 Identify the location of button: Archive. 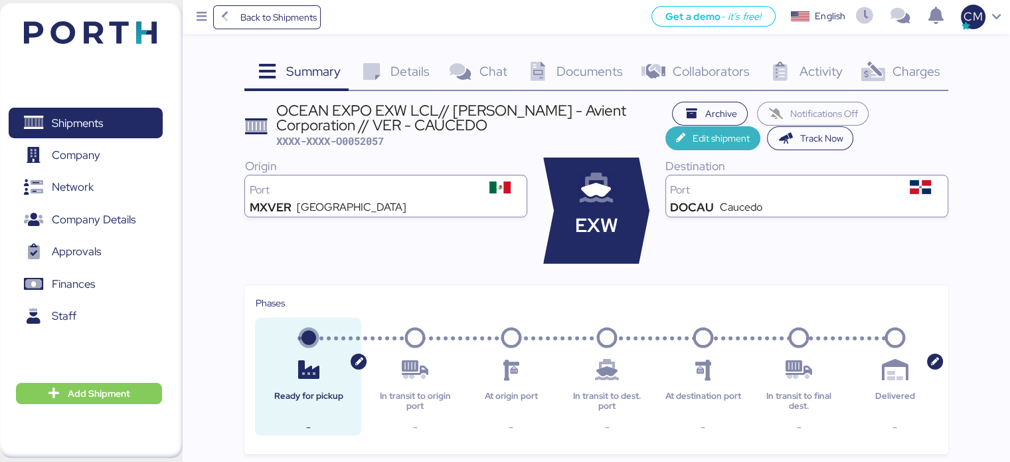
(710, 114).